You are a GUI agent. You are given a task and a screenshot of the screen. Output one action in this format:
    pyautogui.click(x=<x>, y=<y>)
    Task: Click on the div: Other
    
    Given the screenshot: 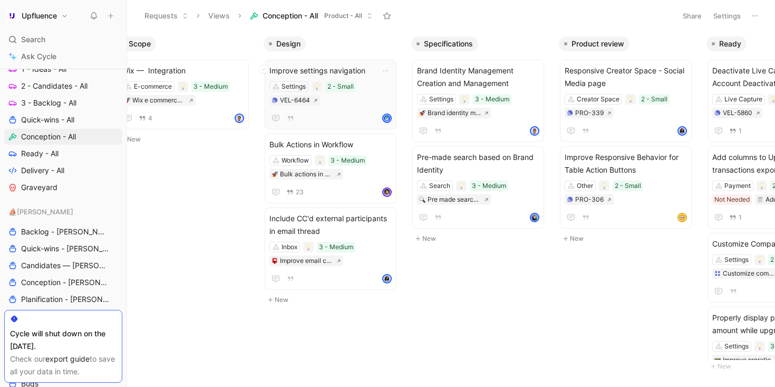 What is the action you would take?
    pyautogui.click(x=585, y=186)
    